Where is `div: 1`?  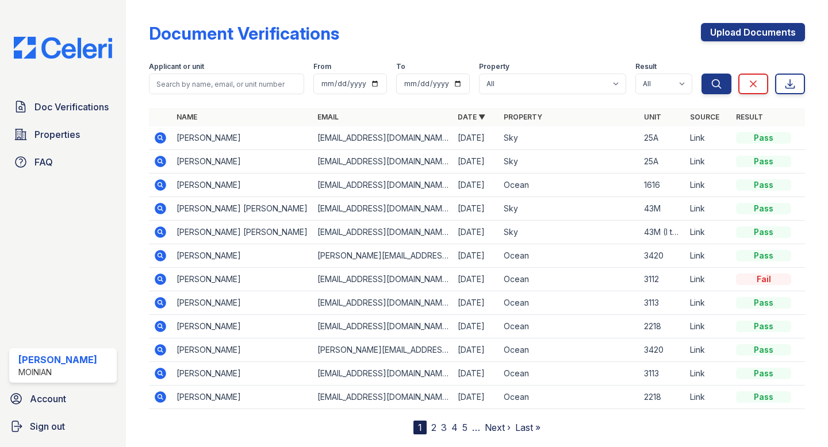 div: 1 is located at coordinates (420, 428).